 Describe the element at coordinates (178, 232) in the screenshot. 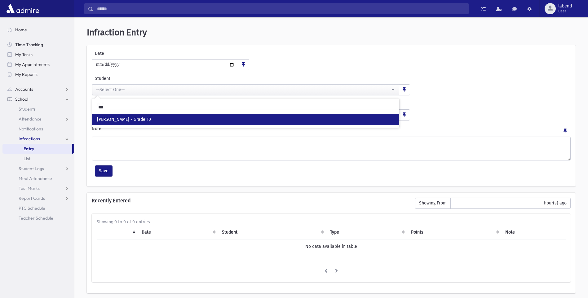

I see `th: Date: activate to sort column ascending` at that location.